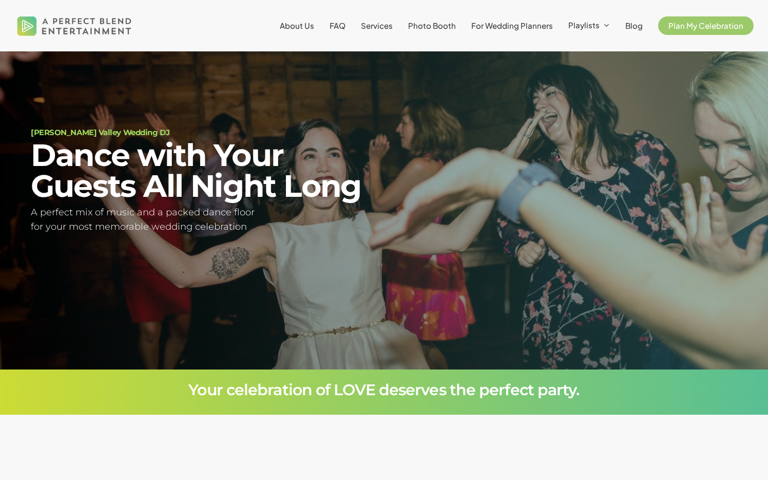  I want to click on span: Plan My Celebration, so click(706, 25).